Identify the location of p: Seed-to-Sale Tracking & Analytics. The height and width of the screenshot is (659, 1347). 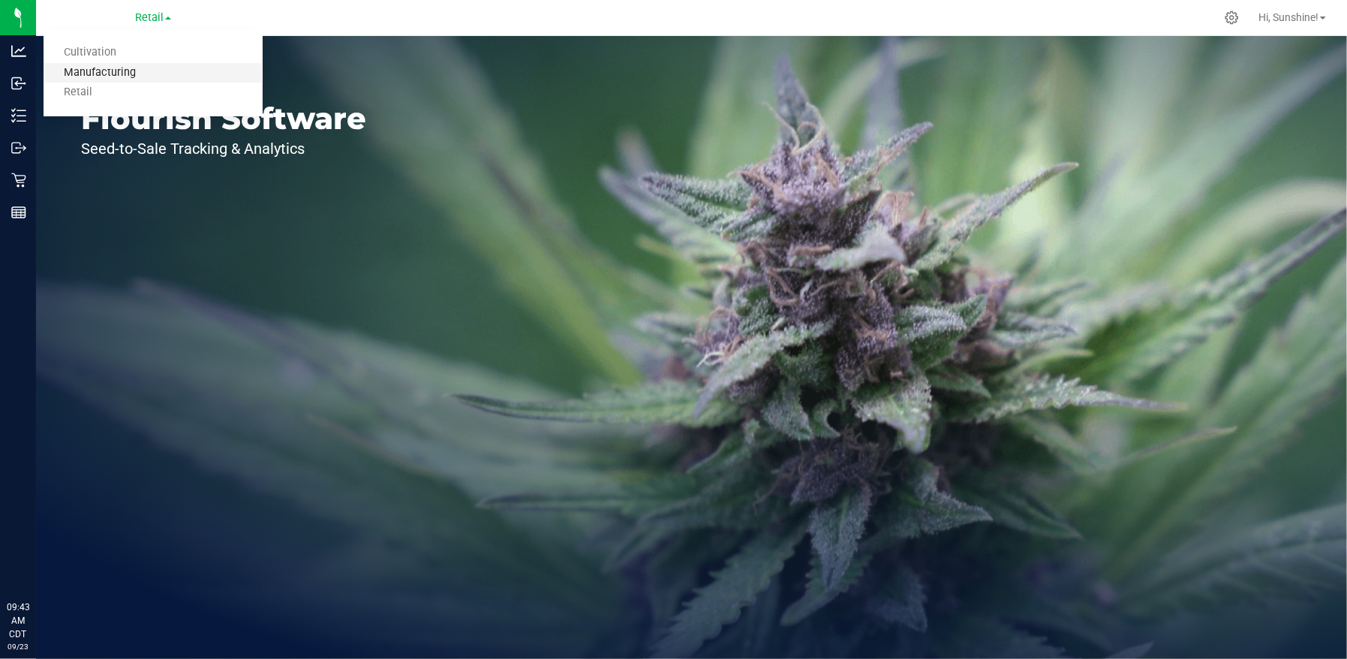
(224, 149).